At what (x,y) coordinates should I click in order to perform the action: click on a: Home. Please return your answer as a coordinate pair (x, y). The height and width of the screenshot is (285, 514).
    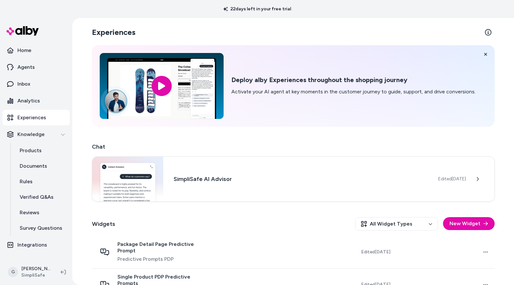
    Looking at the image, I should click on (36, 50).